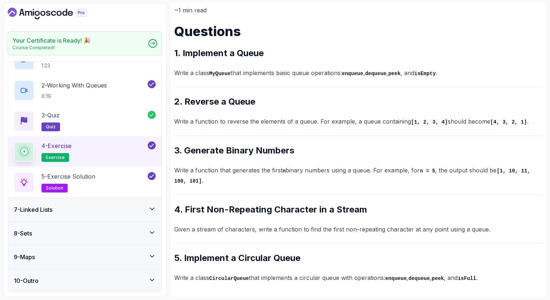  Describe the element at coordinates (359, 277) in the screenshot. I see `p: Write a class that implements a circular queue with operations: , , , and .` at that location.